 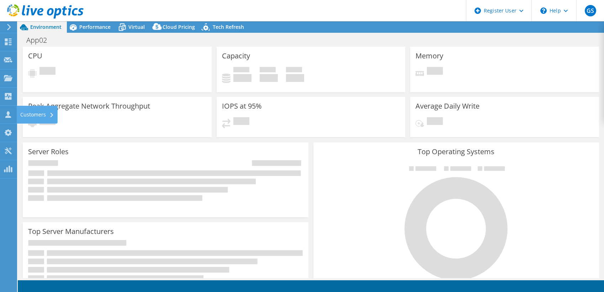 What do you see at coordinates (456, 151) in the screenshot?
I see `h3: Top Operating Systems` at bounding box center [456, 151].